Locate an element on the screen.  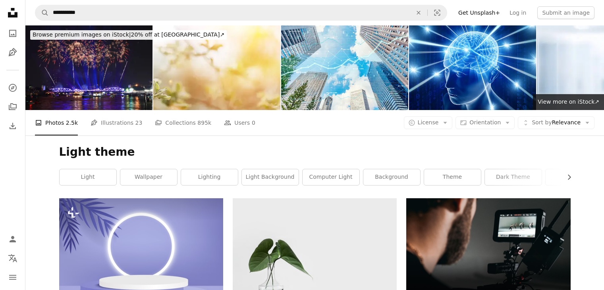
a: Collections 895k is located at coordinates (183, 123).